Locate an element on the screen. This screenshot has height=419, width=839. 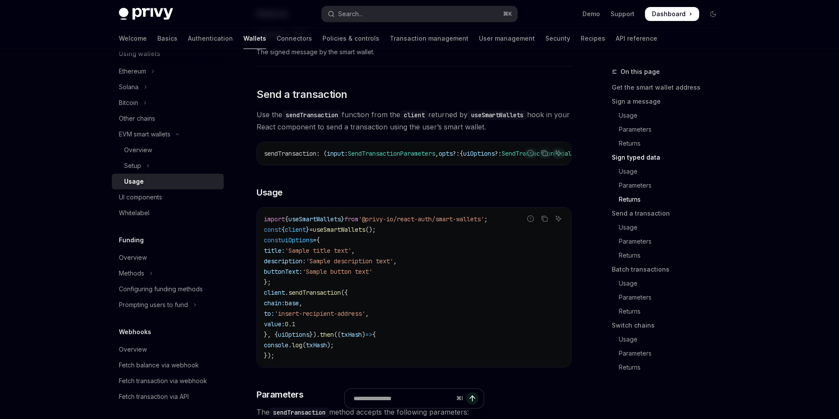
a: Batch transactions is located at coordinates (670, 269).